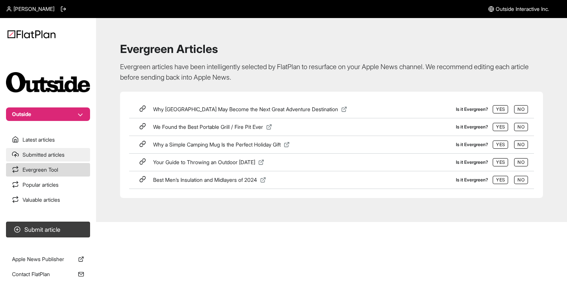 This screenshot has height=290, width=567. Describe the element at coordinates (48, 170) in the screenshot. I see `a: Evergreen Tool` at that location.